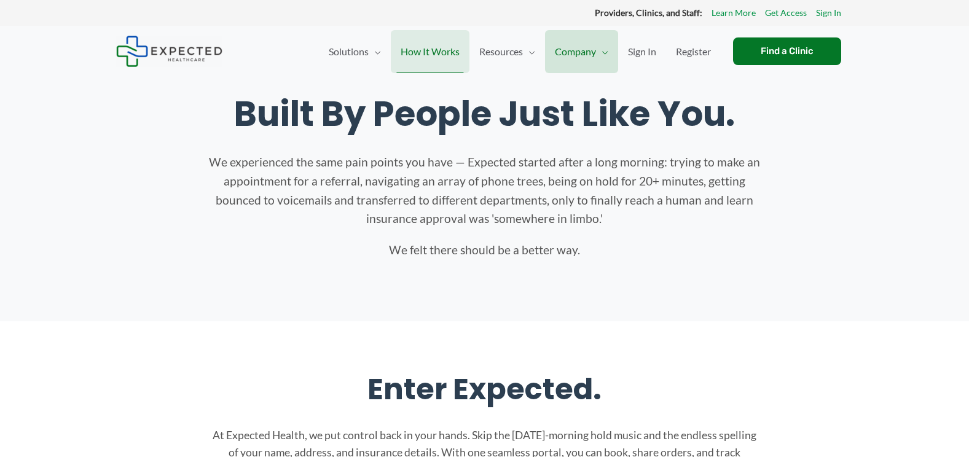 The width and height of the screenshot is (969, 457). I want to click on h2: Enter Expected., so click(485, 390).